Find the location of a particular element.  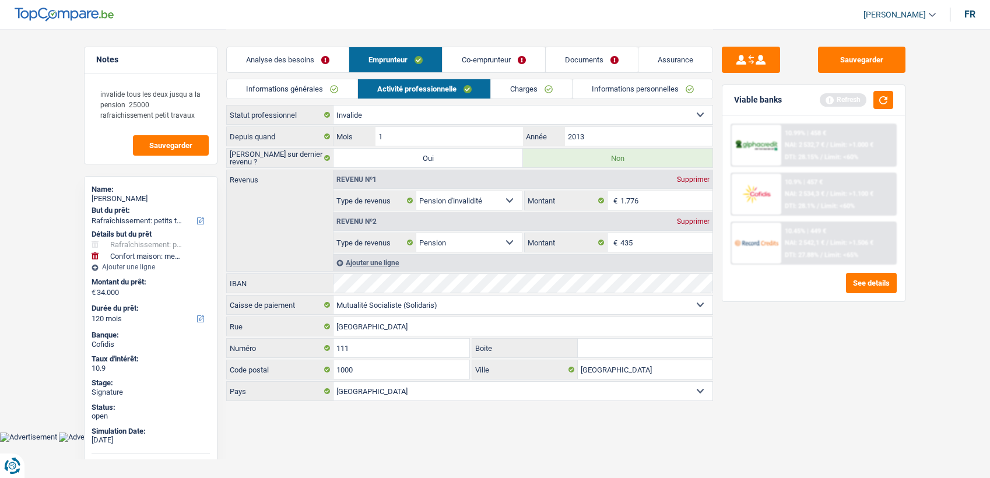

div: Viable banks is located at coordinates (758, 100).